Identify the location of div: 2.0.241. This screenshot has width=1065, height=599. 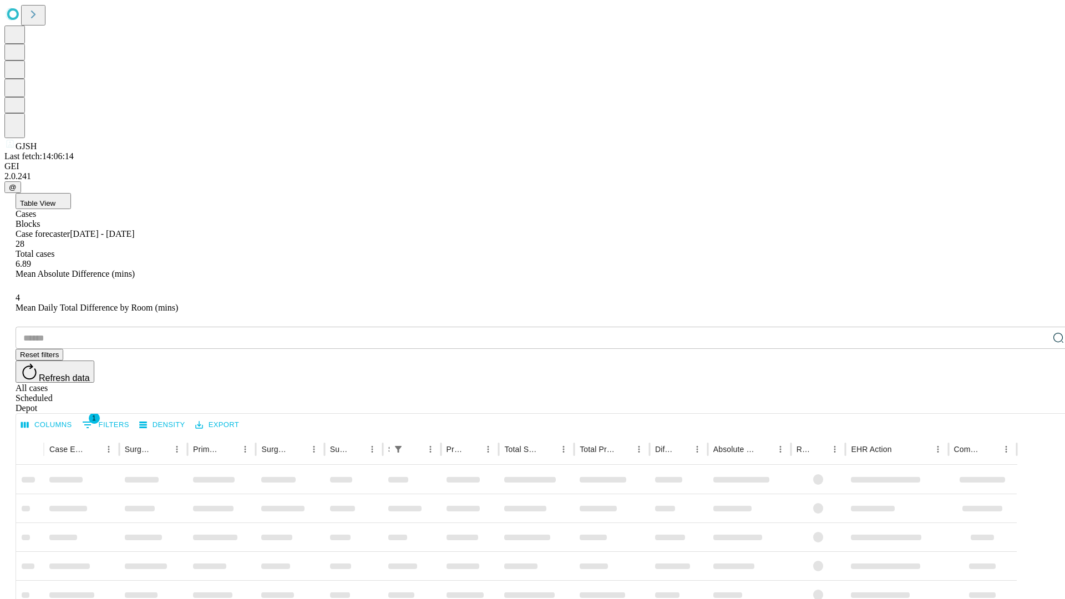
(533, 176).